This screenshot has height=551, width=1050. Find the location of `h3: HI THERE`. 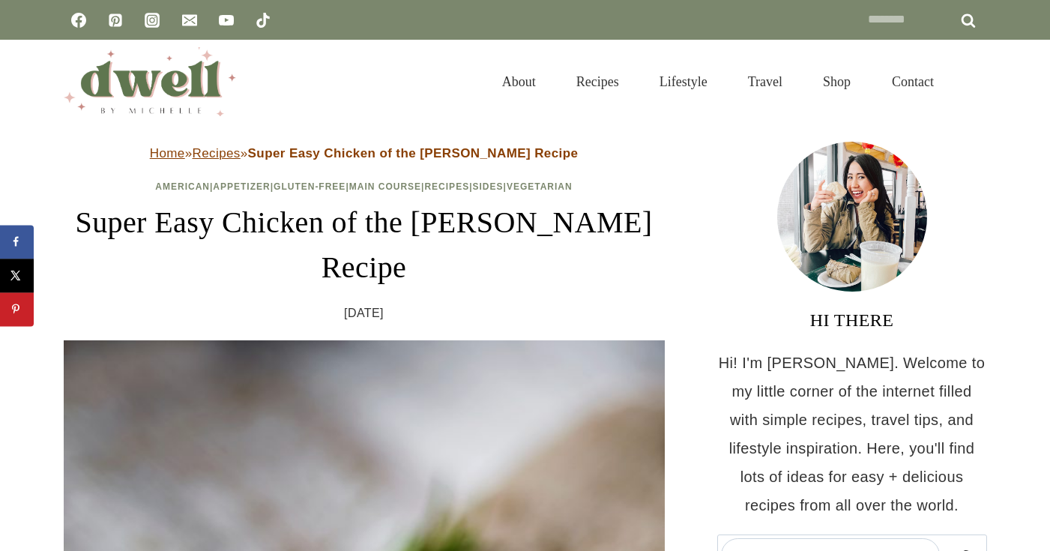

h3: HI THERE is located at coordinates (852, 320).